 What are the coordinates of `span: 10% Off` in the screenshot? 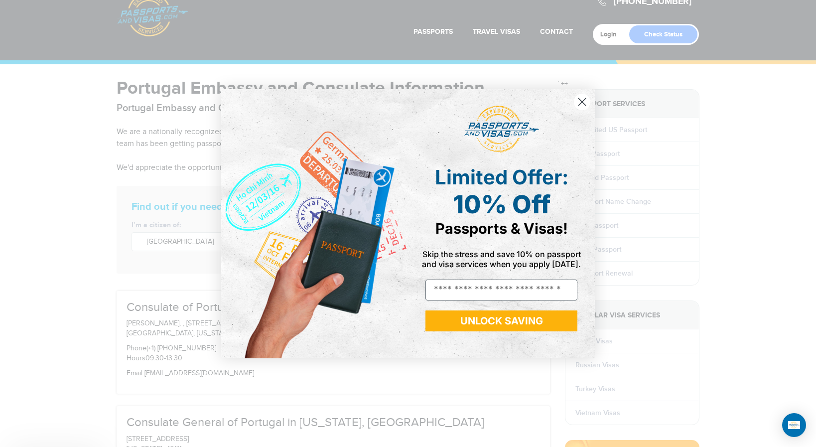 It's located at (501, 204).